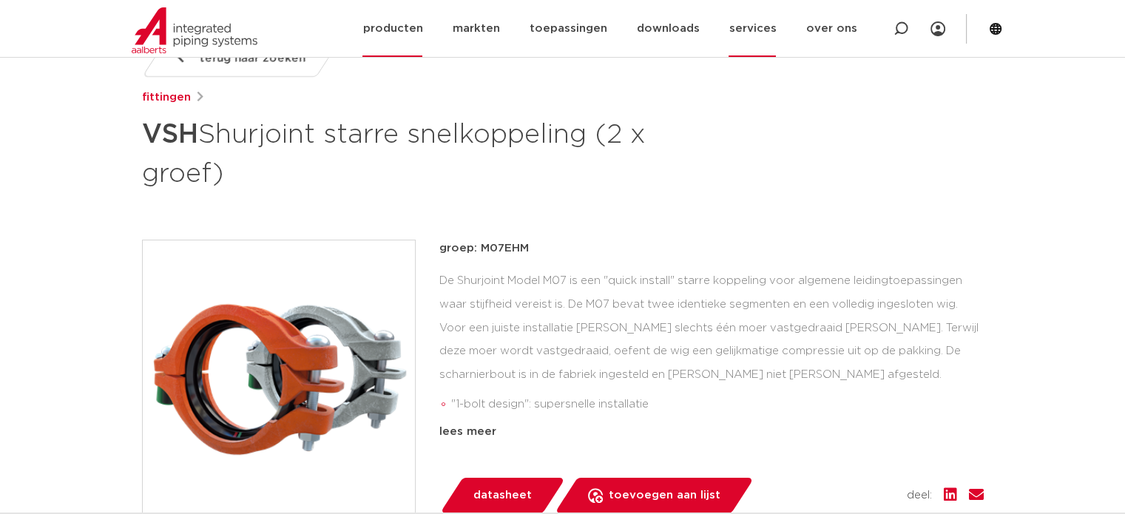 This screenshot has height=514, width=1125. I want to click on p: groep: M07EHM, so click(712, 249).